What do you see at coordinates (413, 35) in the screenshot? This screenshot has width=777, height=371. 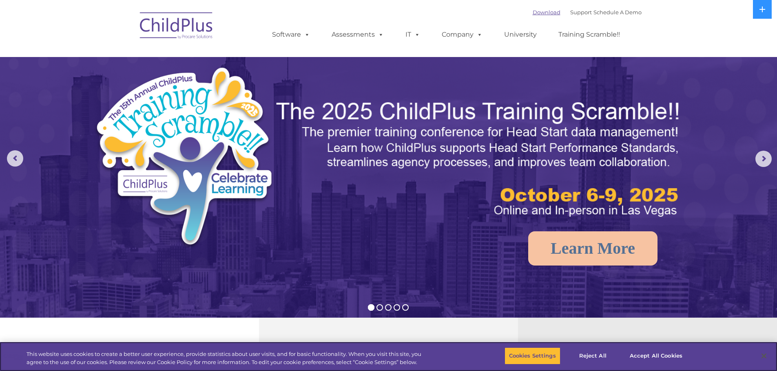 I see `a: IT` at bounding box center [413, 35].